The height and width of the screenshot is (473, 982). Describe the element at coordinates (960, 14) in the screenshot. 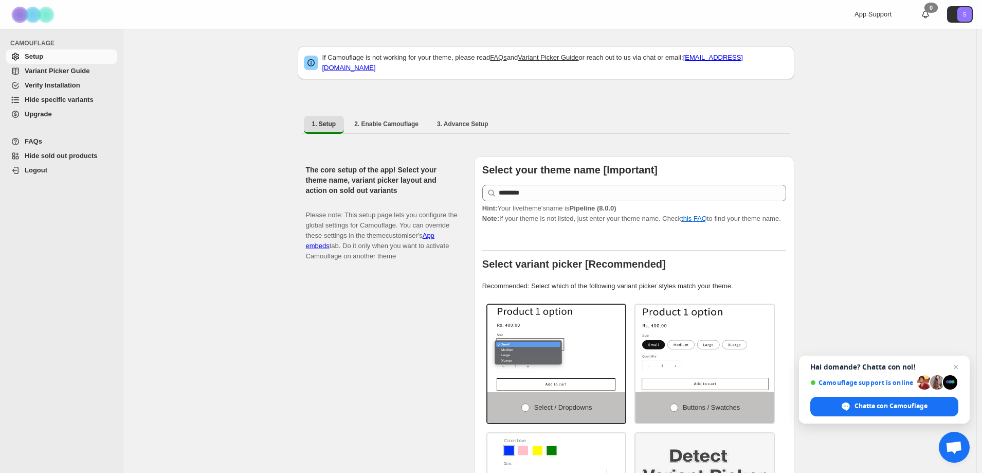

I see `button: Avatar with initials S` at that location.